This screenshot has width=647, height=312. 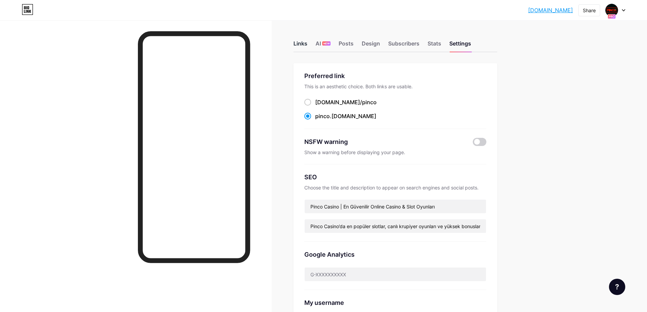 What do you see at coordinates (383, 142) in the screenshot?
I see `div: NSFW warning` at bounding box center [383, 142].